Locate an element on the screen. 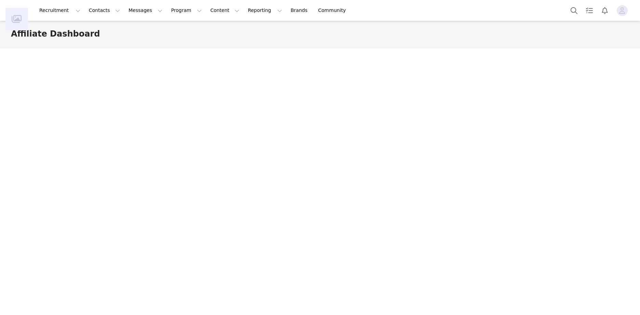 The height and width of the screenshot is (315, 640). div: avatar is located at coordinates (622, 11).